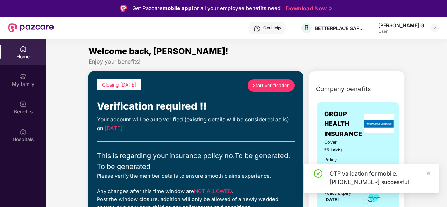  Describe the element at coordinates (213, 191) in the screenshot. I see `span: NOT ALLOWED` at that location.